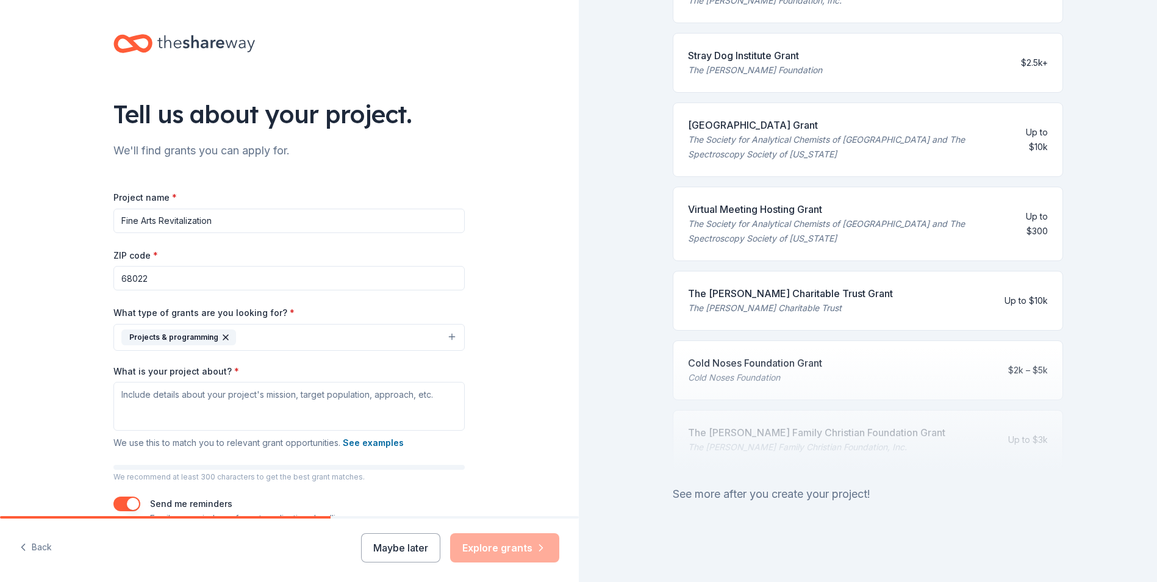 Image resolution: width=1157 pixels, height=582 pixels. Describe the element at coordinates (191, 503) in the screenshot. I see `label: Send me reminders` at that location.